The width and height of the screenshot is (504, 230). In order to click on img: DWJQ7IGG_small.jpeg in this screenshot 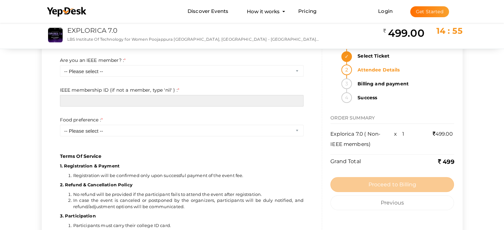, I will do `click(55, 35)`.